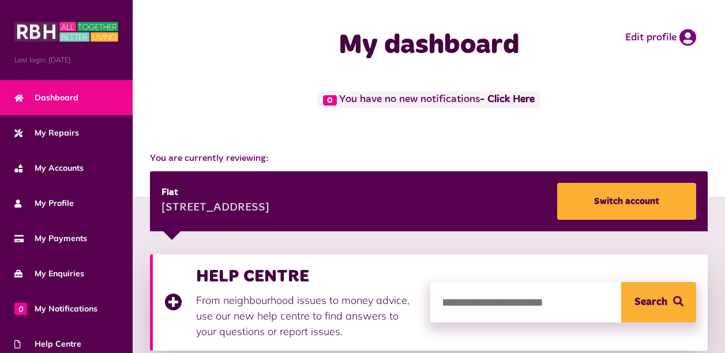 The width and height of the screenshot is (725, 353). I want to click on span: You have no new notifications, so click(429, 99).